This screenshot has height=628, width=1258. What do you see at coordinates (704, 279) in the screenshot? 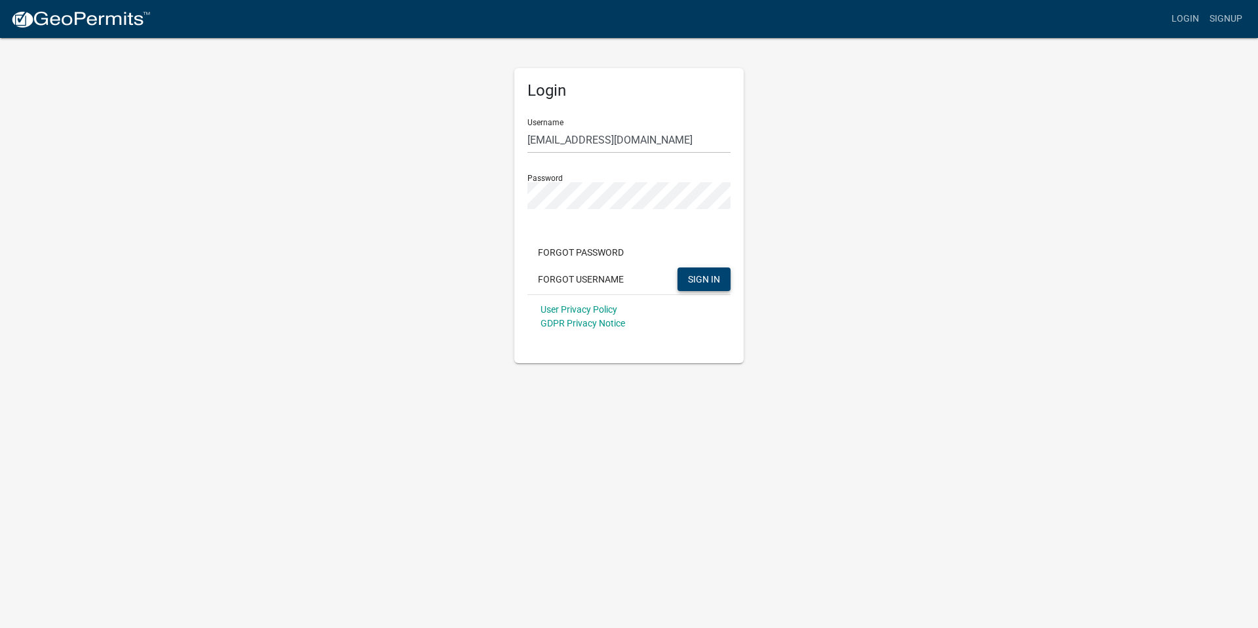
I see `button: SIGN IN` at bounding box center [704, 279].